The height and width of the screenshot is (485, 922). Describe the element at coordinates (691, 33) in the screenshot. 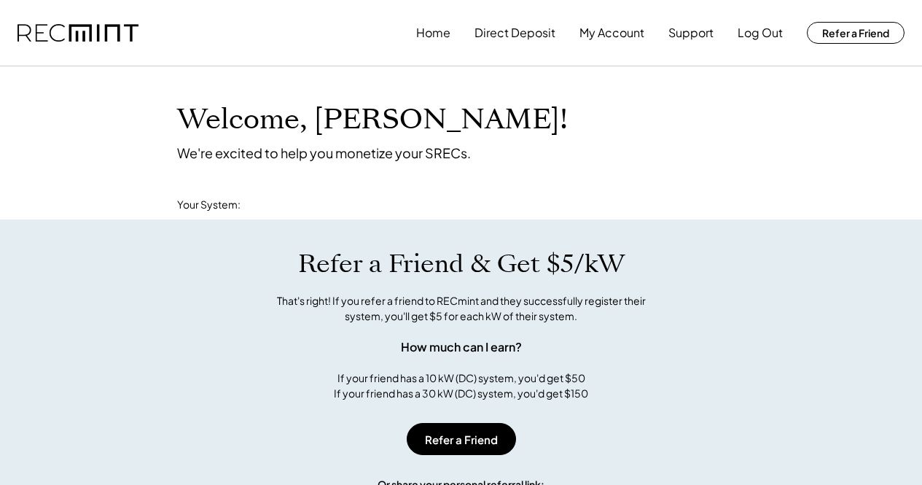

I see `button: Support` at that location.